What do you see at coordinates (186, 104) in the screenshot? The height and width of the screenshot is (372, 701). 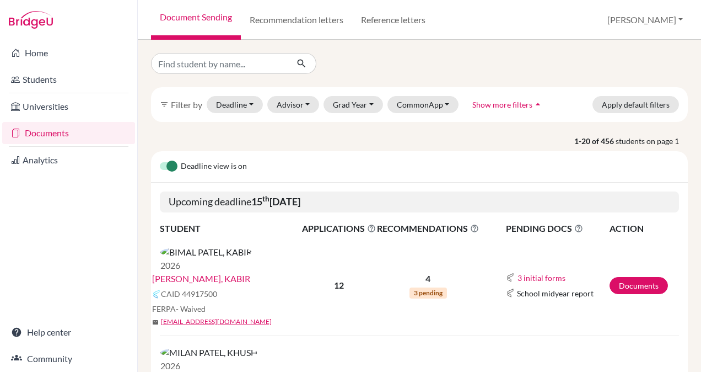 I see `span: Filter by` at bounding box center [186, 104].